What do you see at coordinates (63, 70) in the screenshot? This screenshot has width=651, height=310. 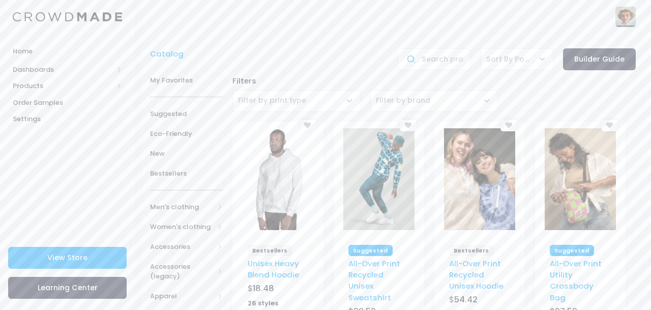 I see `span: Dashboards` at bounding box center [63, 70].